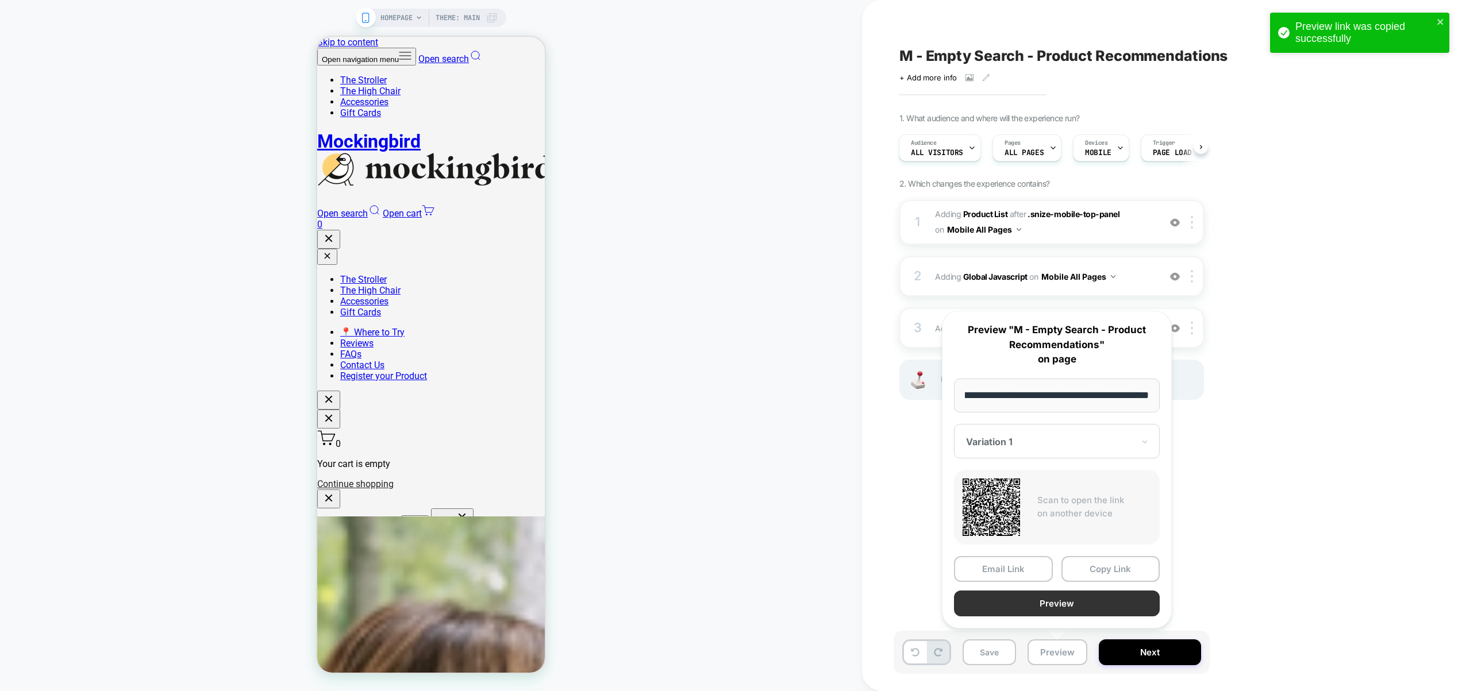 The width and height of the screenshot is (1462, 691). I want to click on b: Global Javascript, so click(995, 276).